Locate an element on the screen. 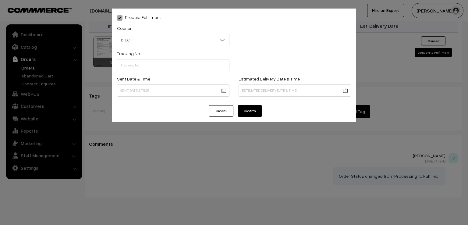  button: Cancel is located at coordinates (221, 111).